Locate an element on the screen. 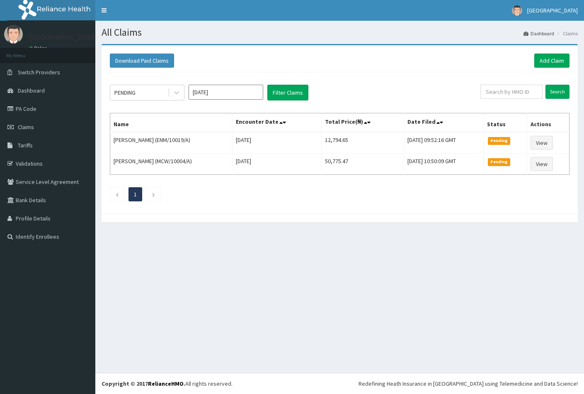  th: Status is located at coordinates (505, 123).